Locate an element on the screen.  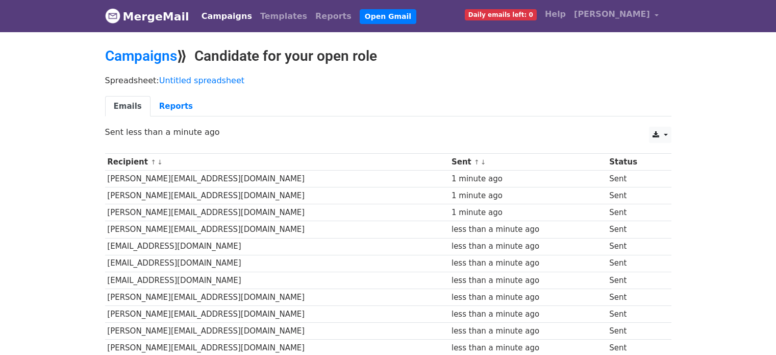
a: Daily emails left: 0 is located at coordinates (501, 14).